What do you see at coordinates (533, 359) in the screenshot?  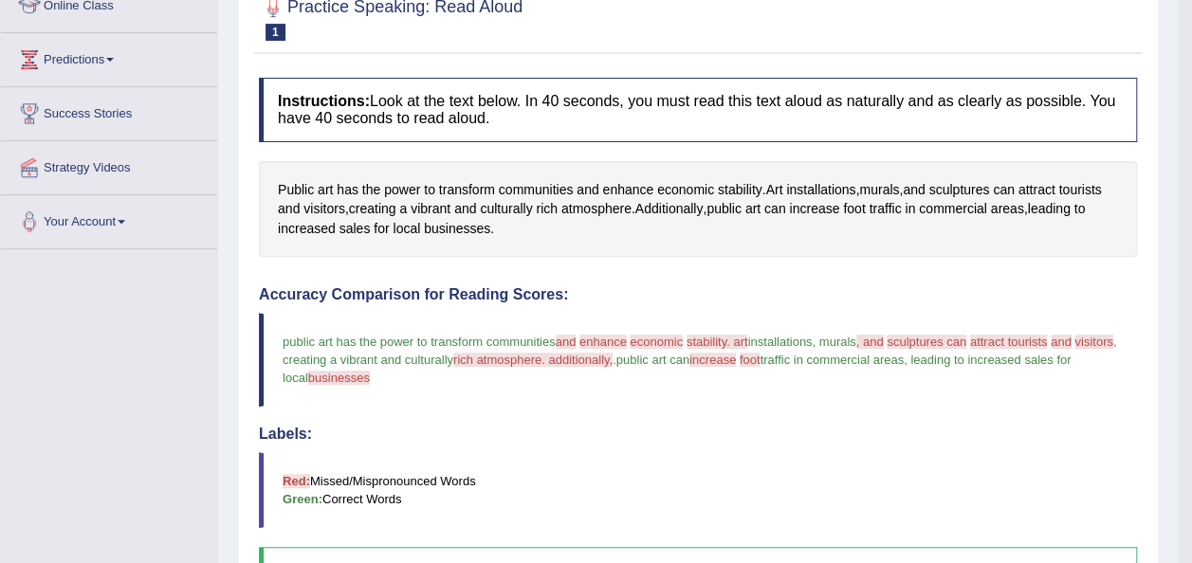 I see `span: rich atmosphere. additionally,` at bounding box center [533, 359].